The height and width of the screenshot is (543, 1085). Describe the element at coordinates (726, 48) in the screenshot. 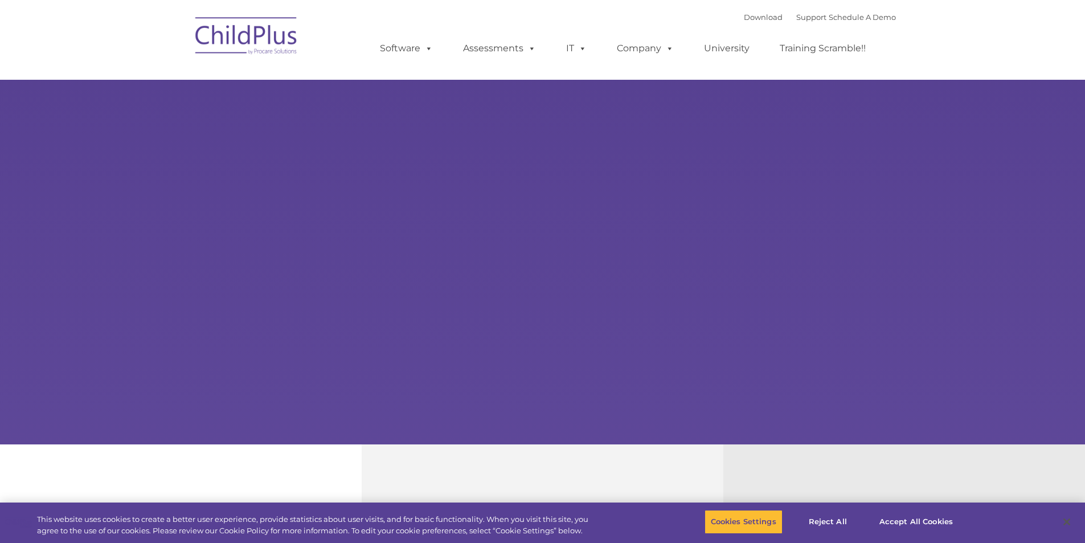

I see `a: University` at that location.